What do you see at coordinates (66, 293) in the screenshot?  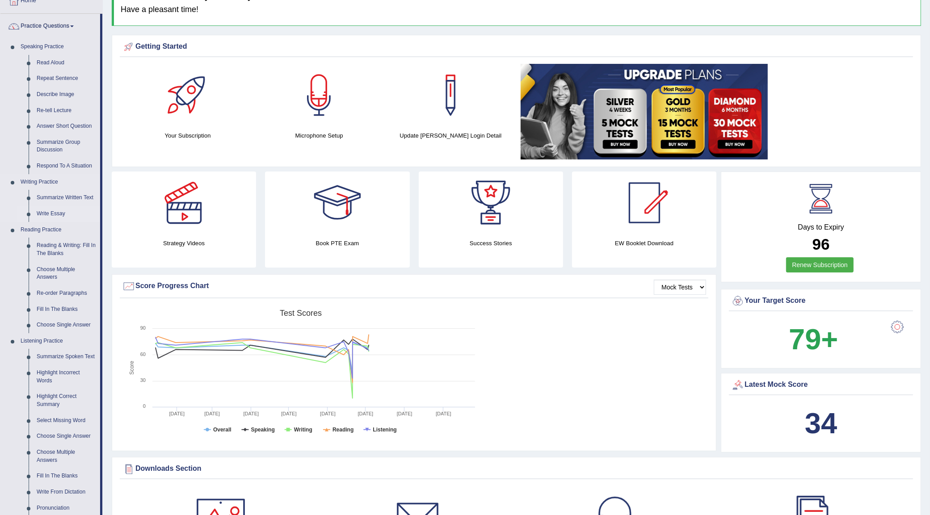 I see `a: Re-order Paragraphs` at bounding box center [66, 293].